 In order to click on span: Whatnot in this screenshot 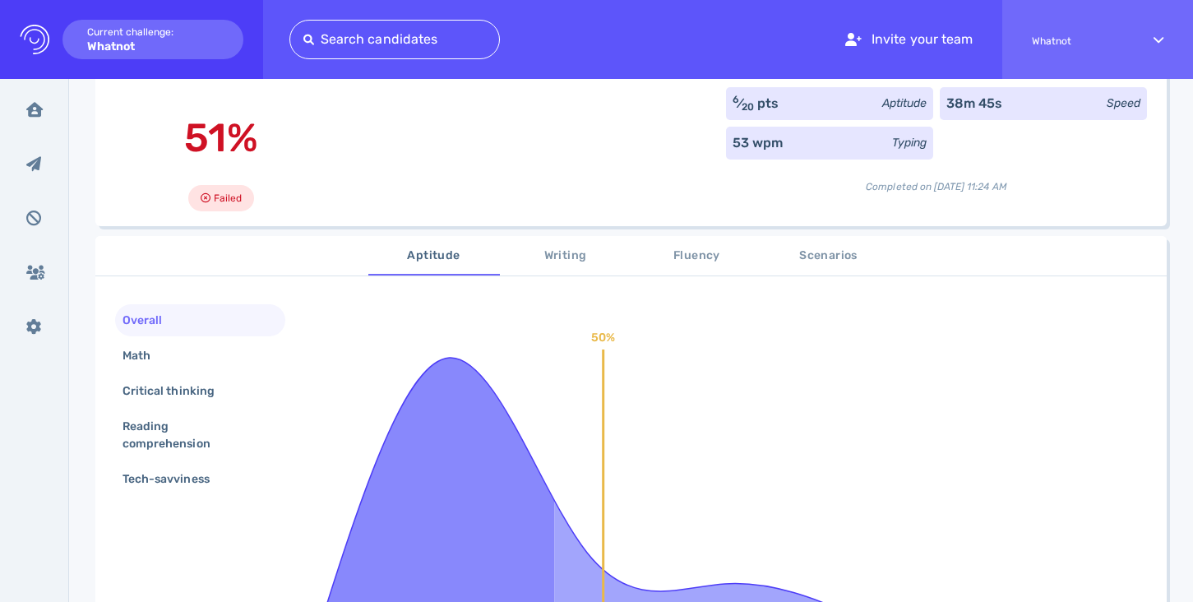, I will do `click(1078, 41)`.